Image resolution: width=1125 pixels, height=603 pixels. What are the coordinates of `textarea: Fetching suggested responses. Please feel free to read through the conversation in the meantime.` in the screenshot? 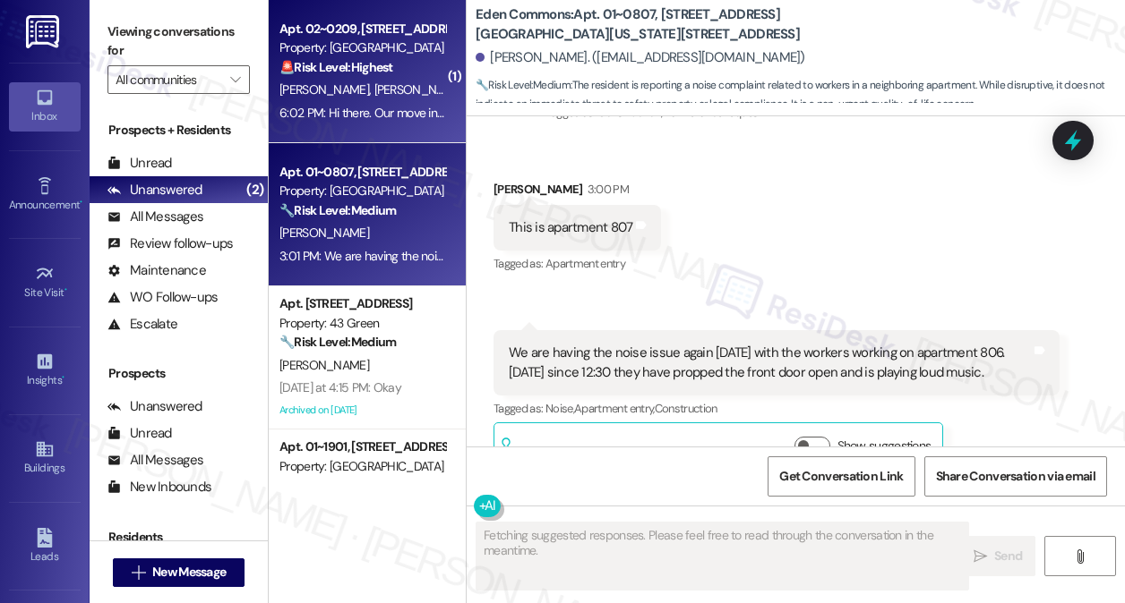 It's located at (722, 556).